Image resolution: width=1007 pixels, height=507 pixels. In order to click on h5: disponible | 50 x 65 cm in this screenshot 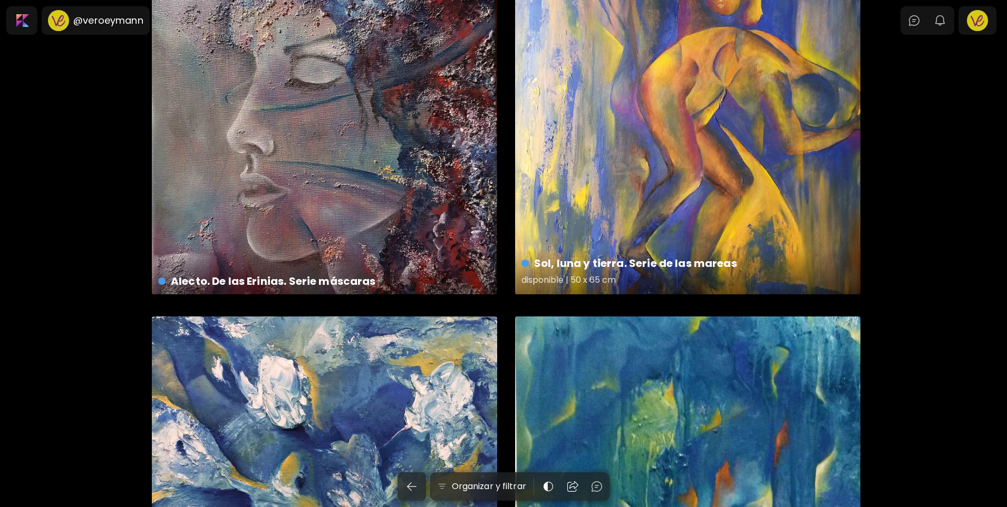, I will do `click(686, 282)`.